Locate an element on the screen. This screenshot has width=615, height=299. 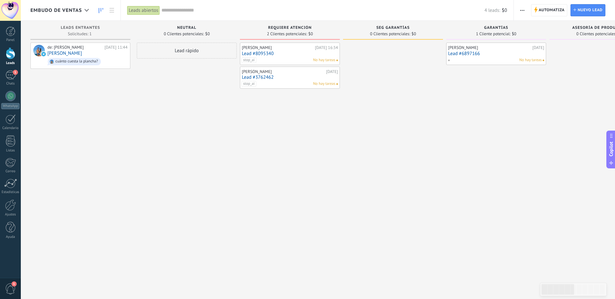
div: Calendario is located at coordinates (11, 128).